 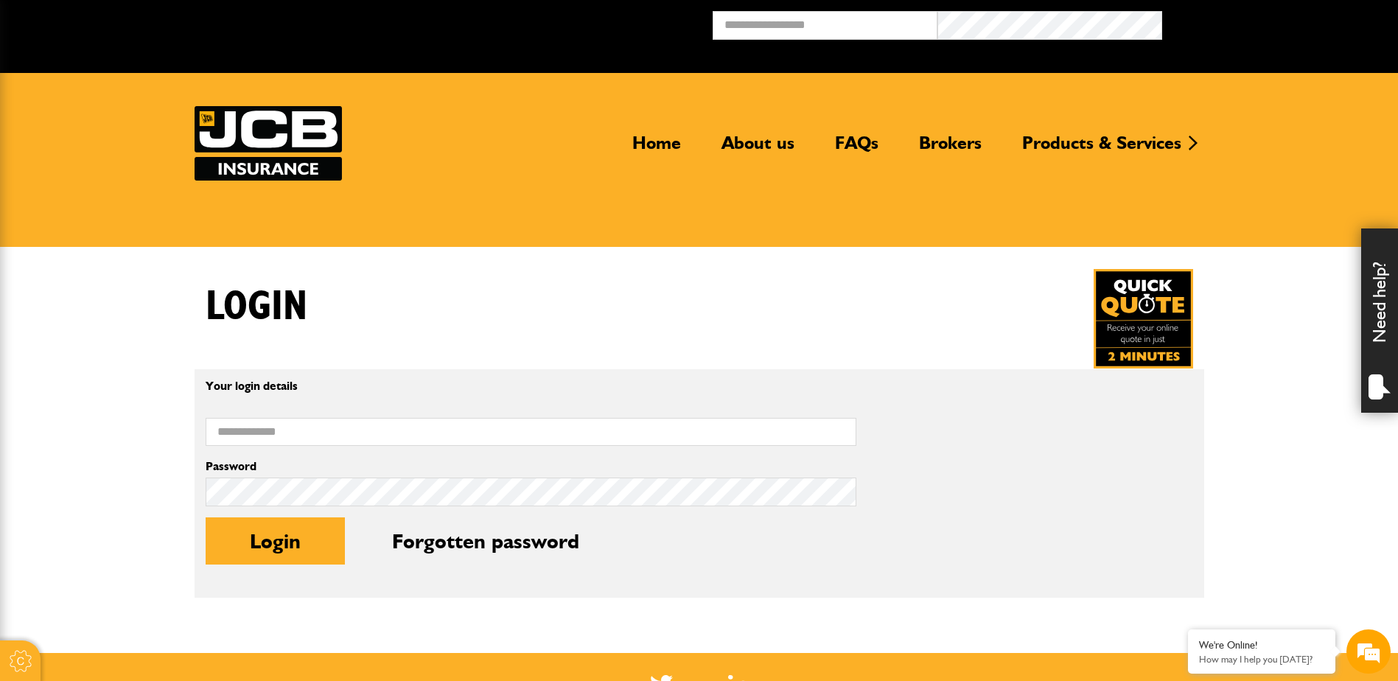 What do you see at coordinates (268, 143) in the screenshot?
I see `a: JCB Insurance Services` at bounding box center [268, 143].